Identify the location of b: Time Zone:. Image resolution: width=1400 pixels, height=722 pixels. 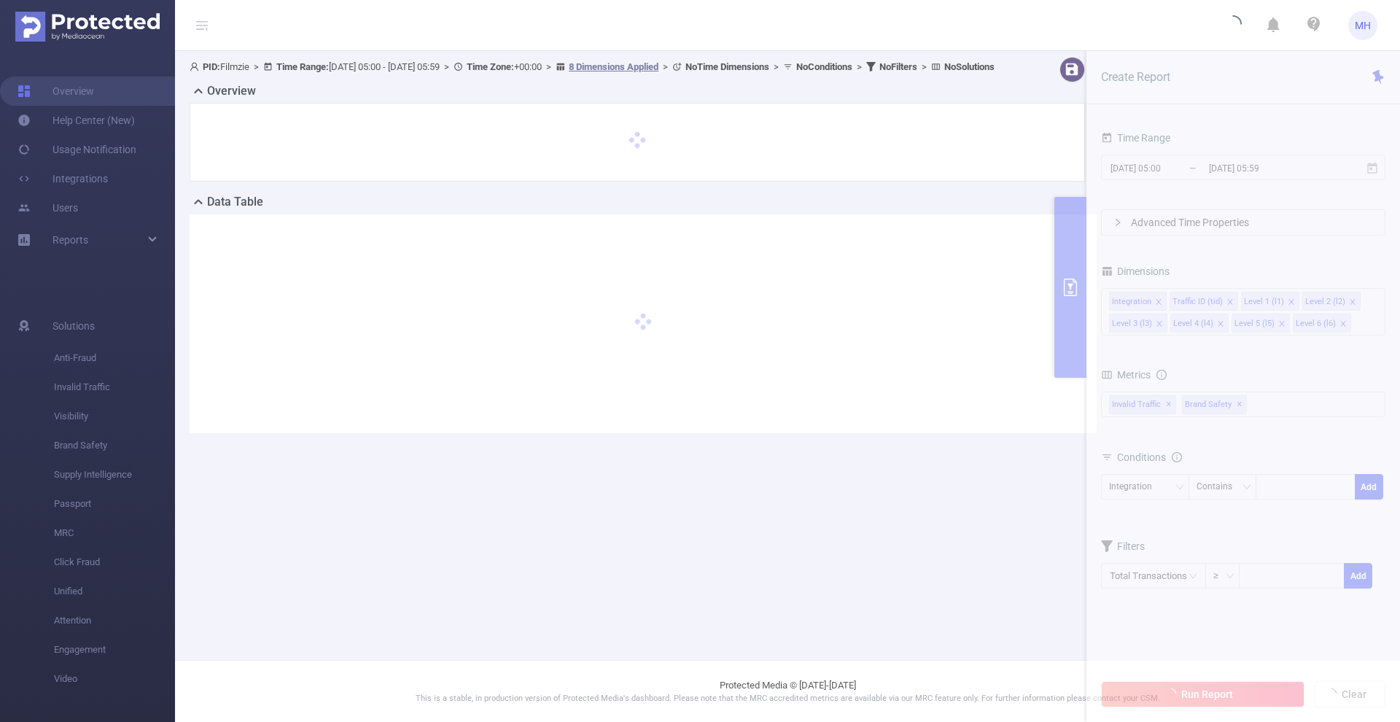
(490, 66).